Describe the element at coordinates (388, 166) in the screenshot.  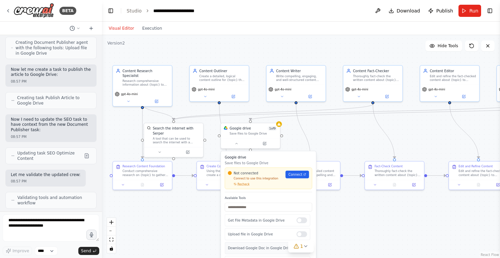
I see `div: Fact-Check Content` at that location.